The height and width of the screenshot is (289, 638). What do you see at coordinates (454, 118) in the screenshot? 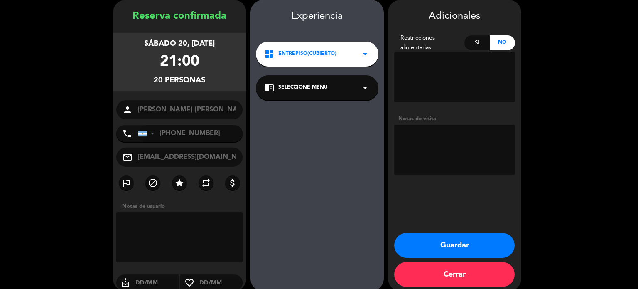
I see `div: Notas de visita` at bounding box center [454, 118].